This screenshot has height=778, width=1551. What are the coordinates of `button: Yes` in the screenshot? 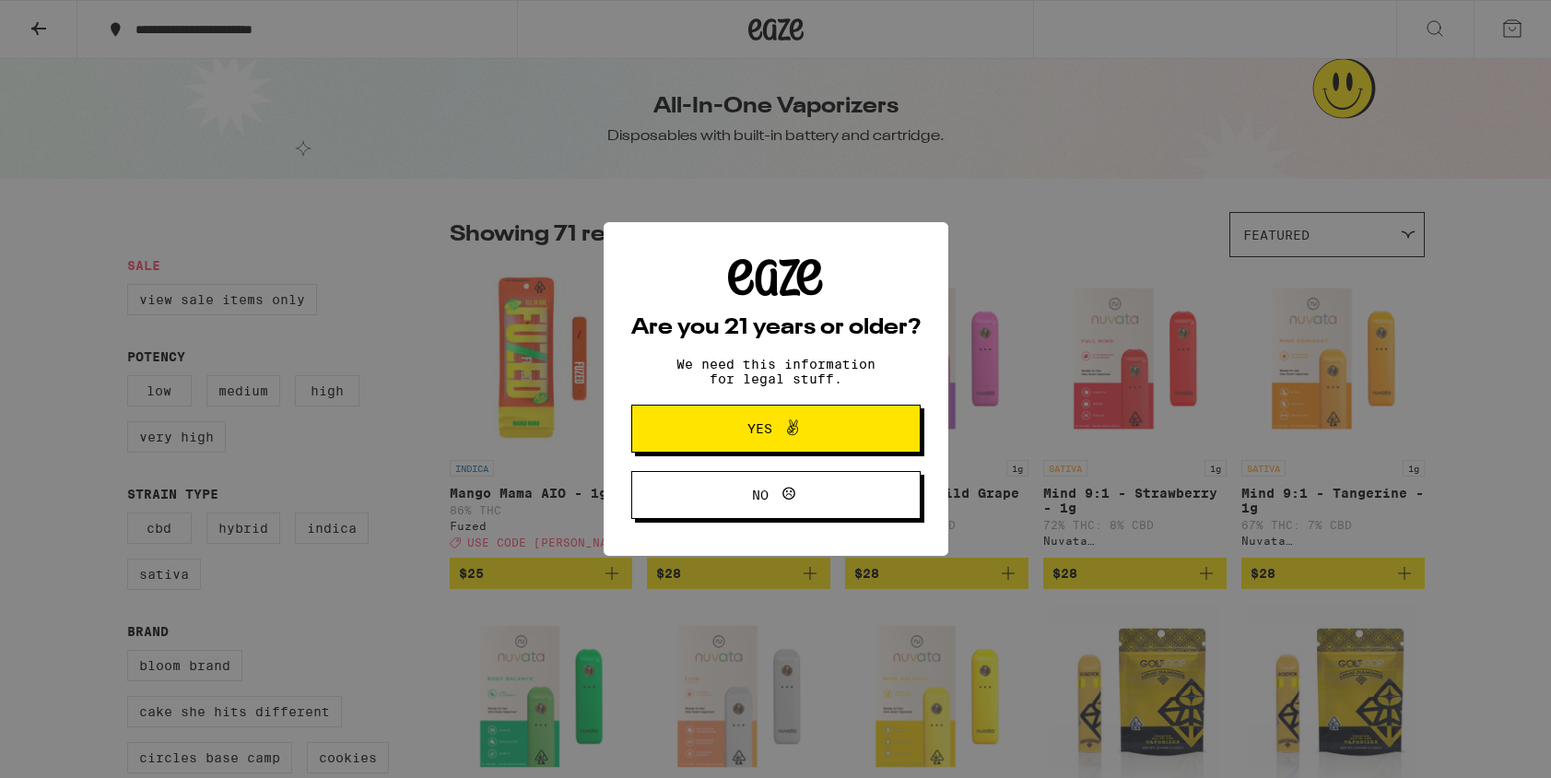 It's located at (776, 428).